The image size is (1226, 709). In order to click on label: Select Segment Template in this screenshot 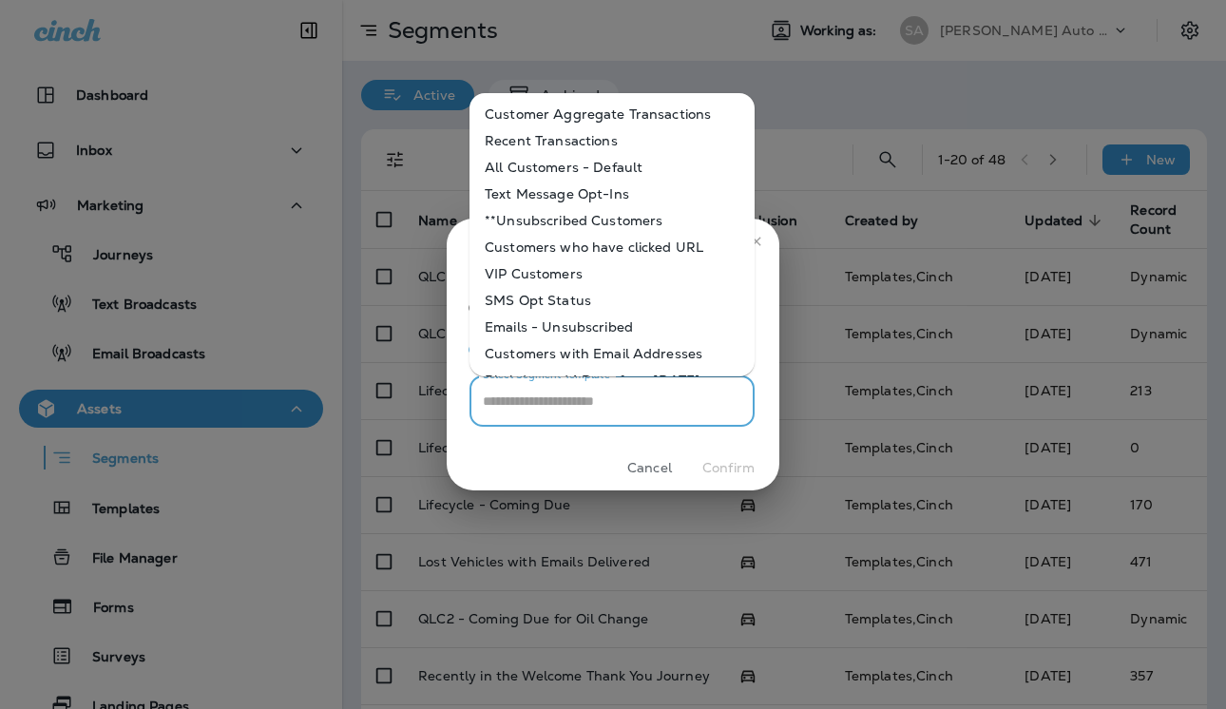, I will do `click(546, 374)`.